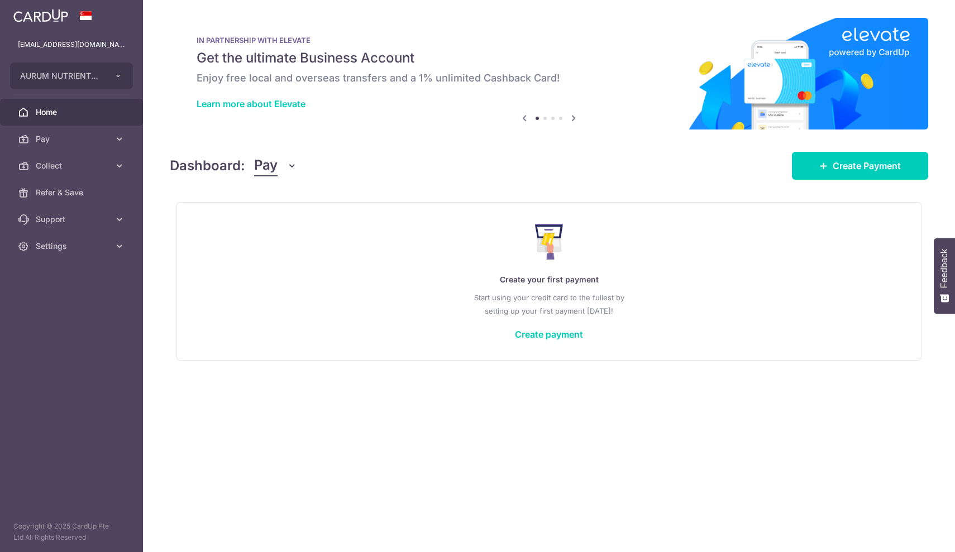 The image size is (955, 552). Describe the element at coordinates (860, 166) in the screenshot. I see `a: Create Payment` at that location.